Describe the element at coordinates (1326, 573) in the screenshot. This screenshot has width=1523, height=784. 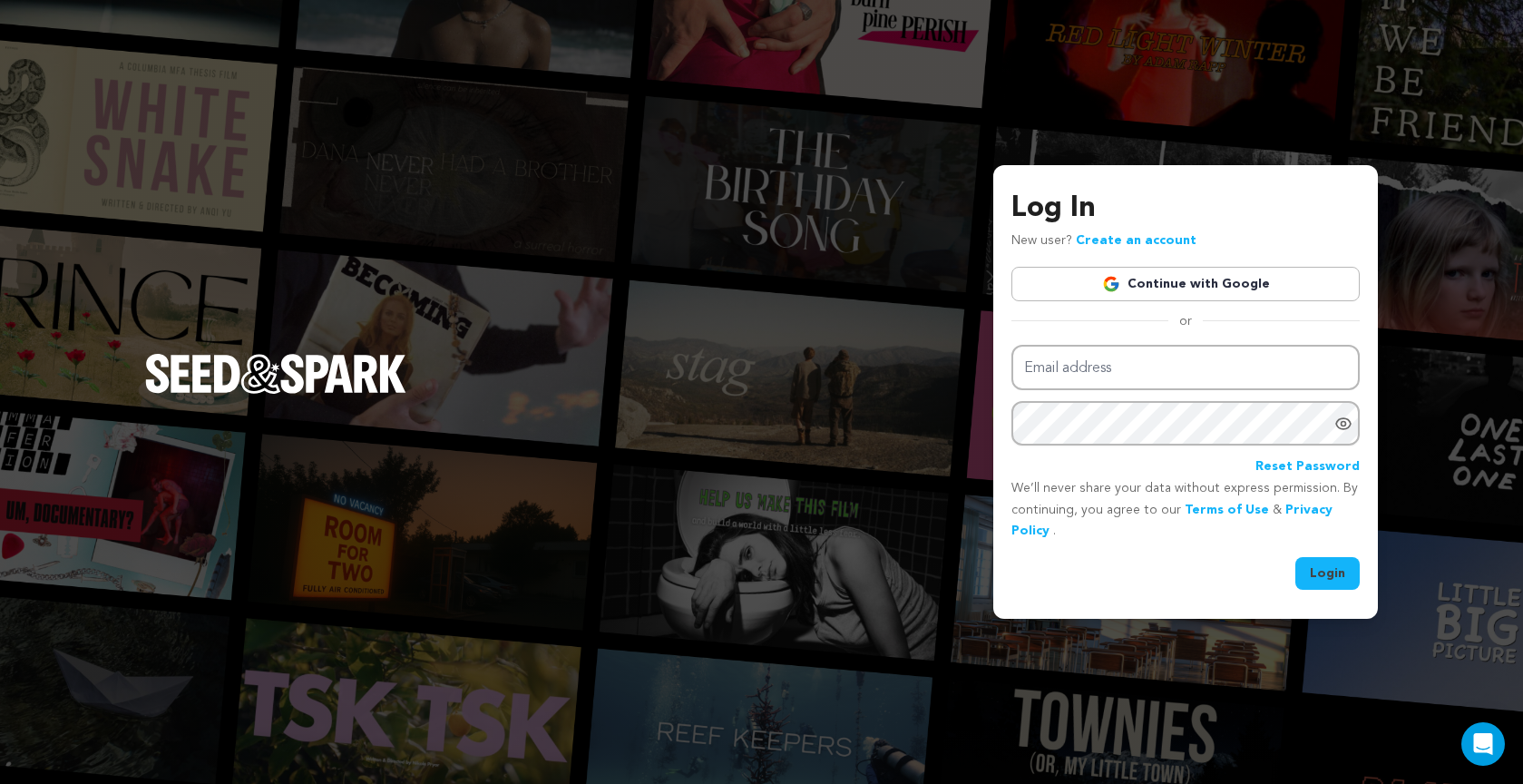
I see `button: Login` at that location.